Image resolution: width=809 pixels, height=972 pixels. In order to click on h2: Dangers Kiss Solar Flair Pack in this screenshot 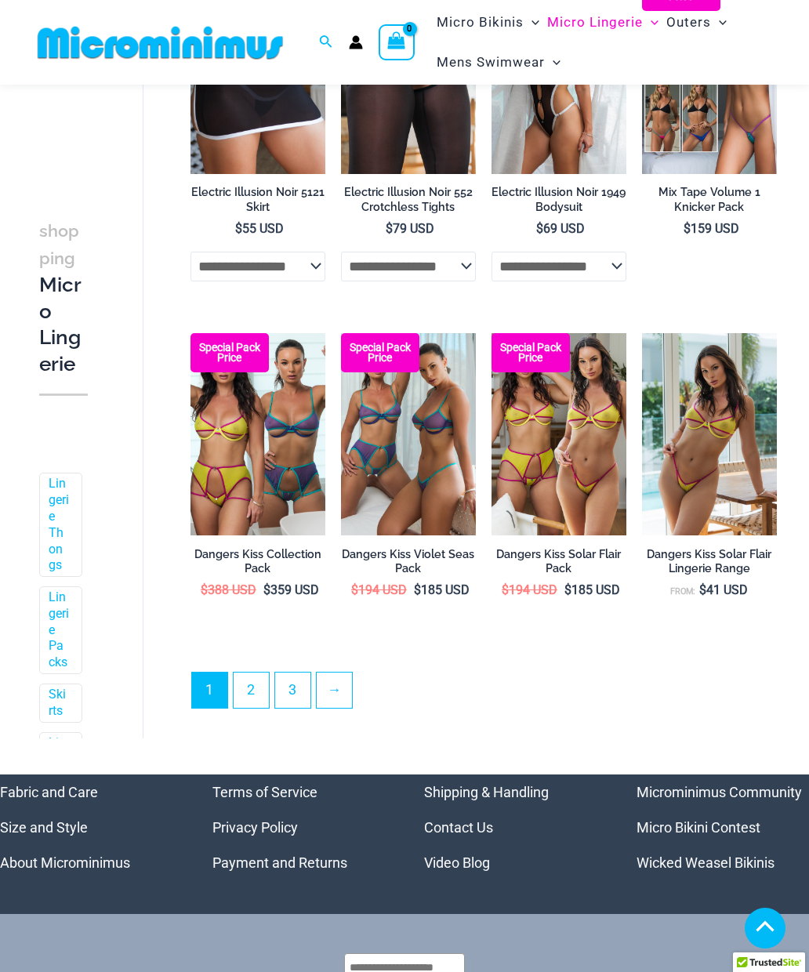, I will do `click(559, 561)`.